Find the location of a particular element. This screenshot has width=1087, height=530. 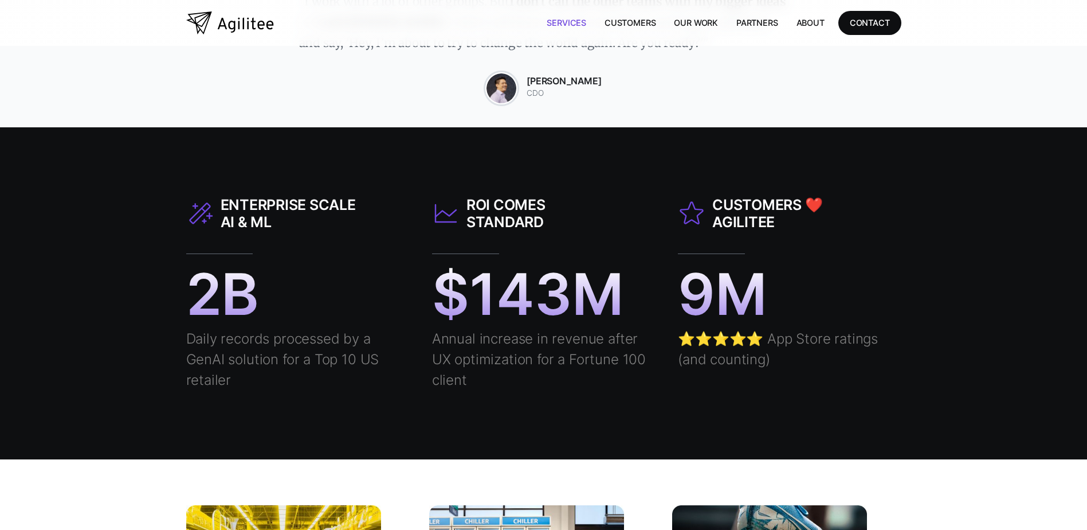

div: CUSTOMERS ❤️ AGILITEE is located at coordinates (781, 213).